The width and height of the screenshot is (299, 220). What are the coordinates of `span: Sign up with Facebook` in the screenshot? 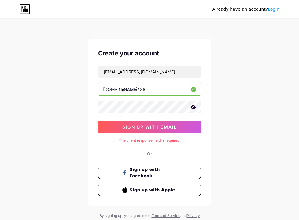 It's located at (153, 173).